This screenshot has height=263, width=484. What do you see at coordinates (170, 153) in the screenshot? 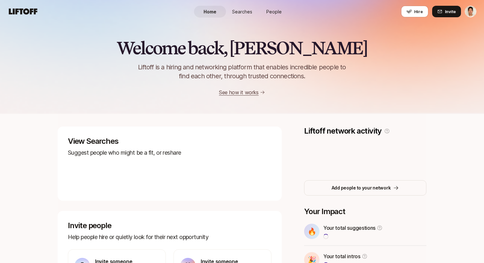
I see `p: Suggest people who might be a fit, or reshare` at bounding box center [170, 153].